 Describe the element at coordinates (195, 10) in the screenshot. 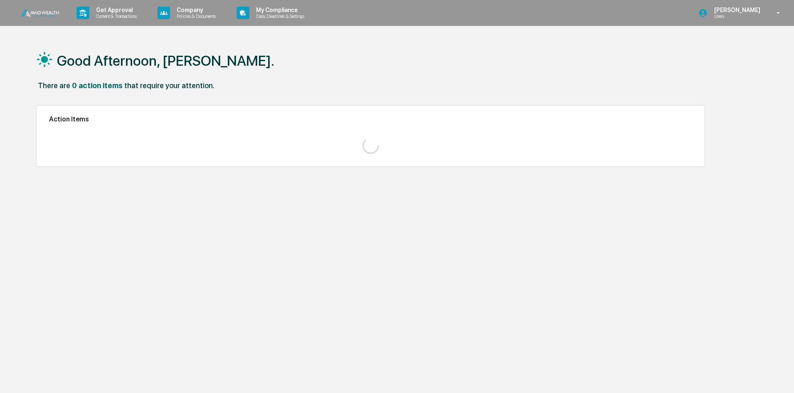

I see `p: Company` at that location.